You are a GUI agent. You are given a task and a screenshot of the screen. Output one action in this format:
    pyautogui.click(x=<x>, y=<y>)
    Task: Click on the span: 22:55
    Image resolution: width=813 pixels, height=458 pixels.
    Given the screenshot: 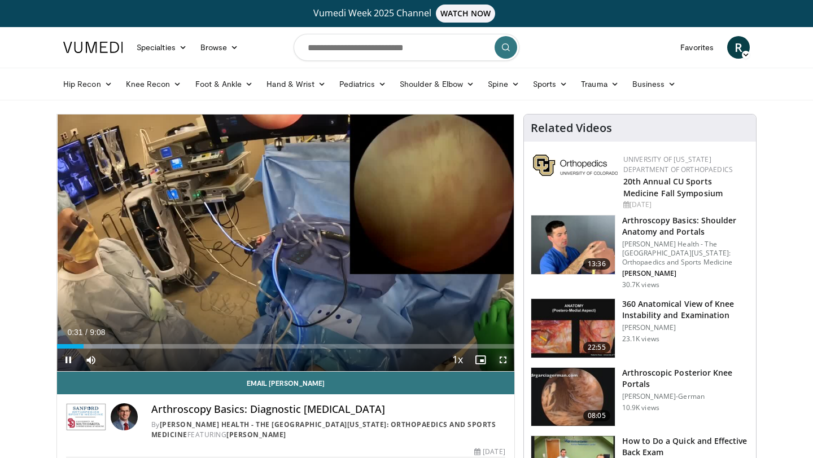 What is the action you would take?
    pyautogui.click(x=597, y=348)
    